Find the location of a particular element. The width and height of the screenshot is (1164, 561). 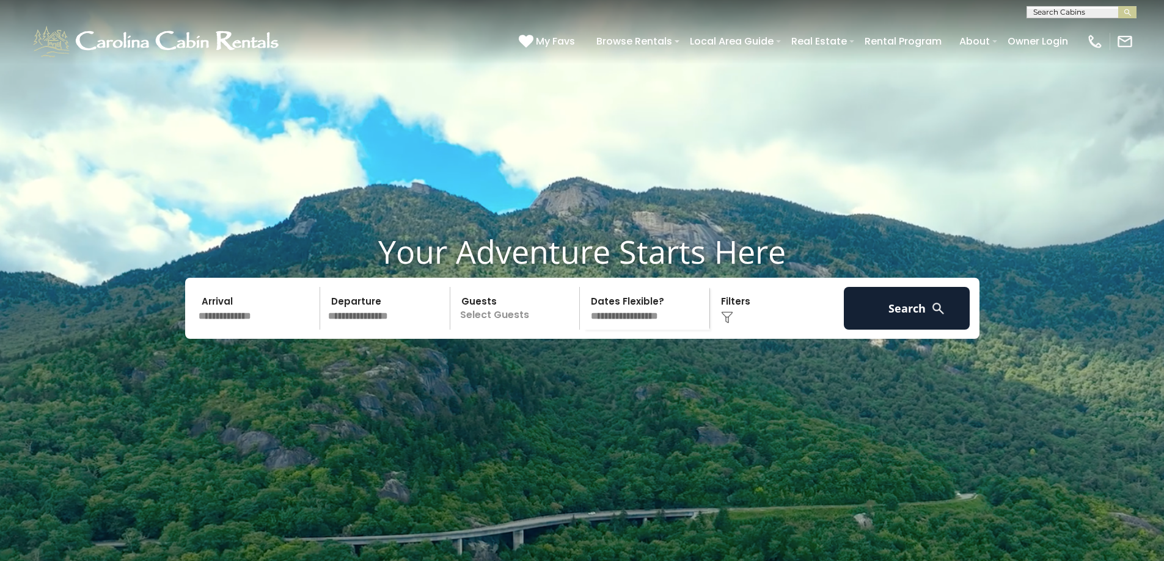

p: Select Guests is located at coordinates (517, 308).